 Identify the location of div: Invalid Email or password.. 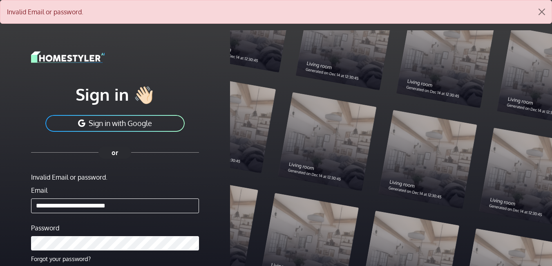
(115, 177).